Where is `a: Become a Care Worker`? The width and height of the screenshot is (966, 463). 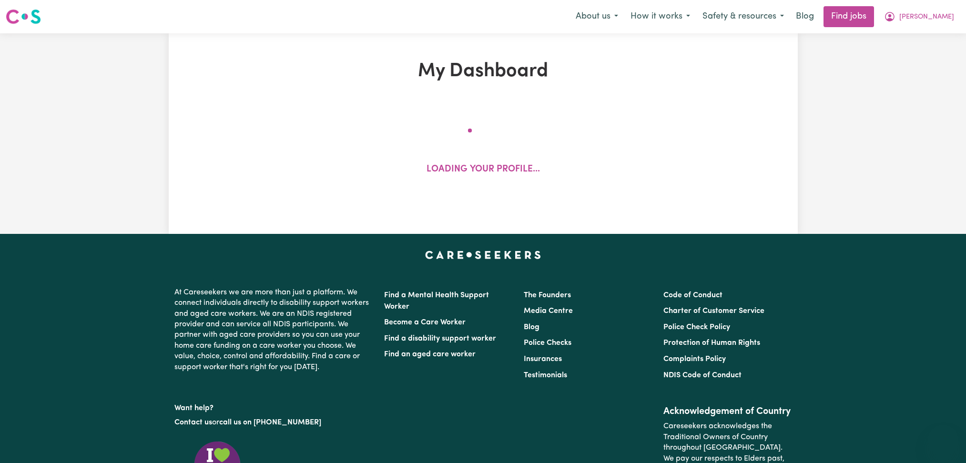 a: Become a Care Worker is located at coordinates (424, 323).